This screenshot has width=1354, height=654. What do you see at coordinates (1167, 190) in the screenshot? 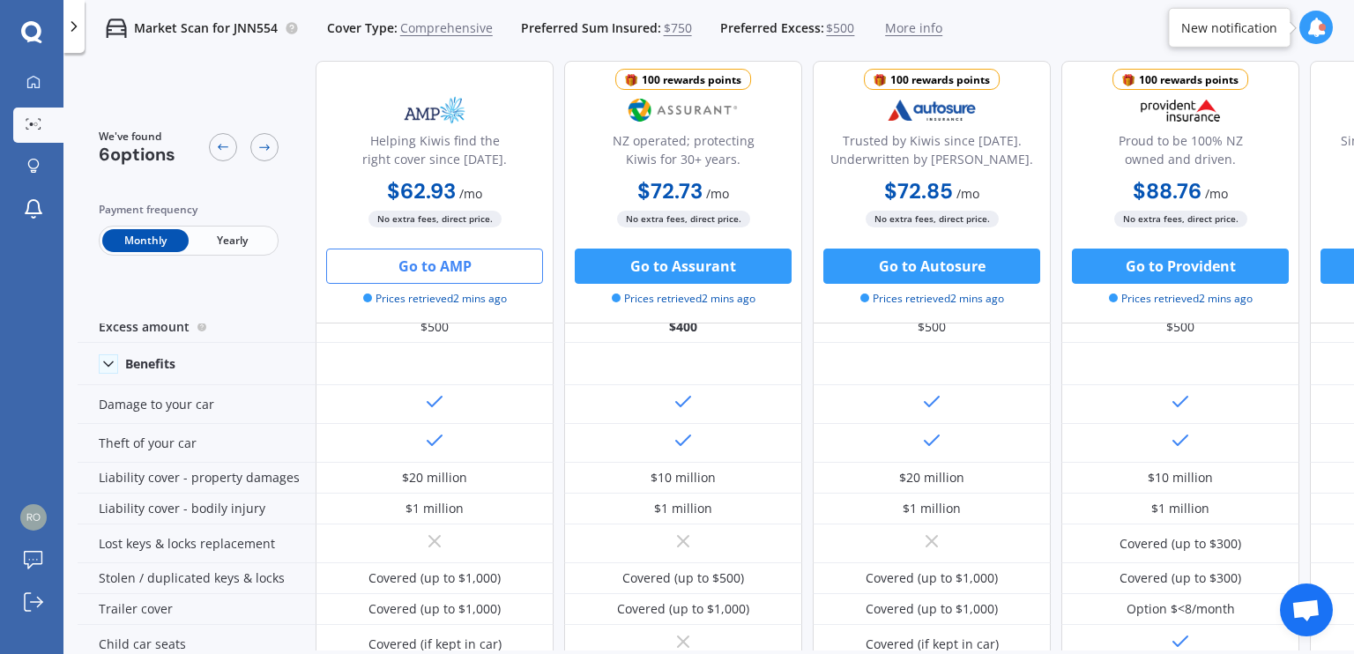
I see `b: $88.76` at bounding box center [1167, 190].